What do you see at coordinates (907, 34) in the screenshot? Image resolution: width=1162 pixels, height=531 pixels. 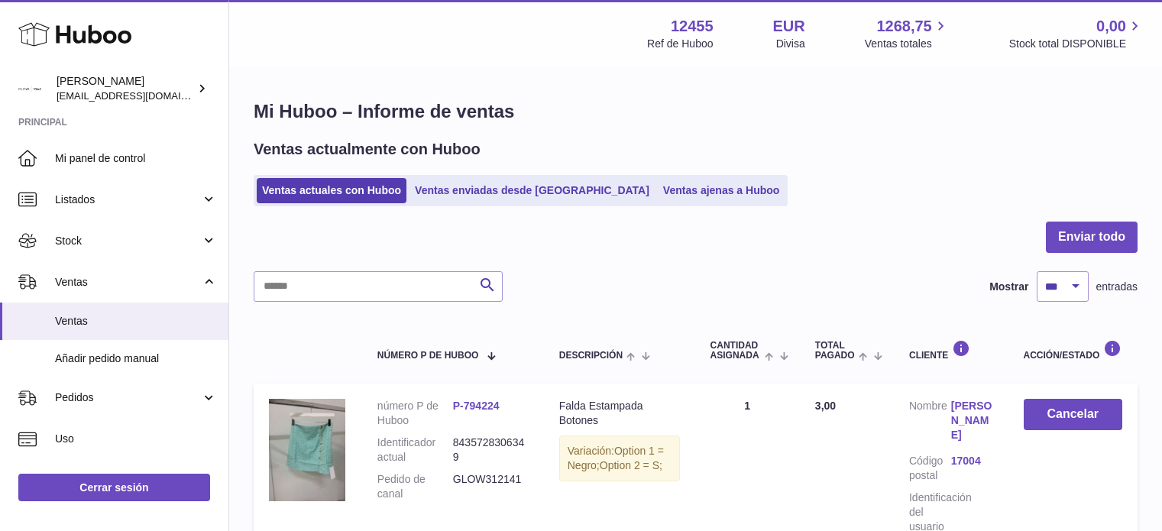 I see `a: 1268,75 Ventas totales` at bounding box center [907, 34].